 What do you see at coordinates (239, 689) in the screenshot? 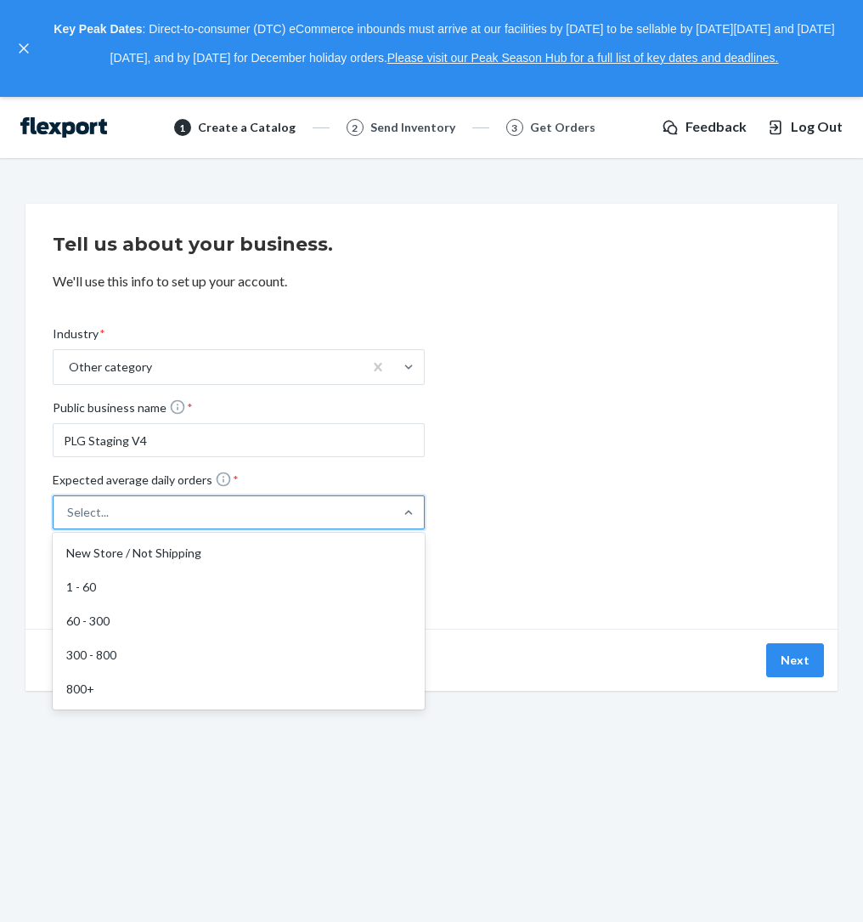
I see `div: 800+` at bounding box center [239, 689].